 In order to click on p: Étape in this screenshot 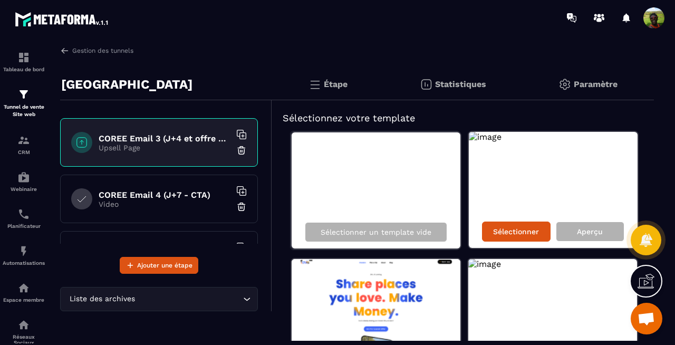, I will do `click(335, 84)`.